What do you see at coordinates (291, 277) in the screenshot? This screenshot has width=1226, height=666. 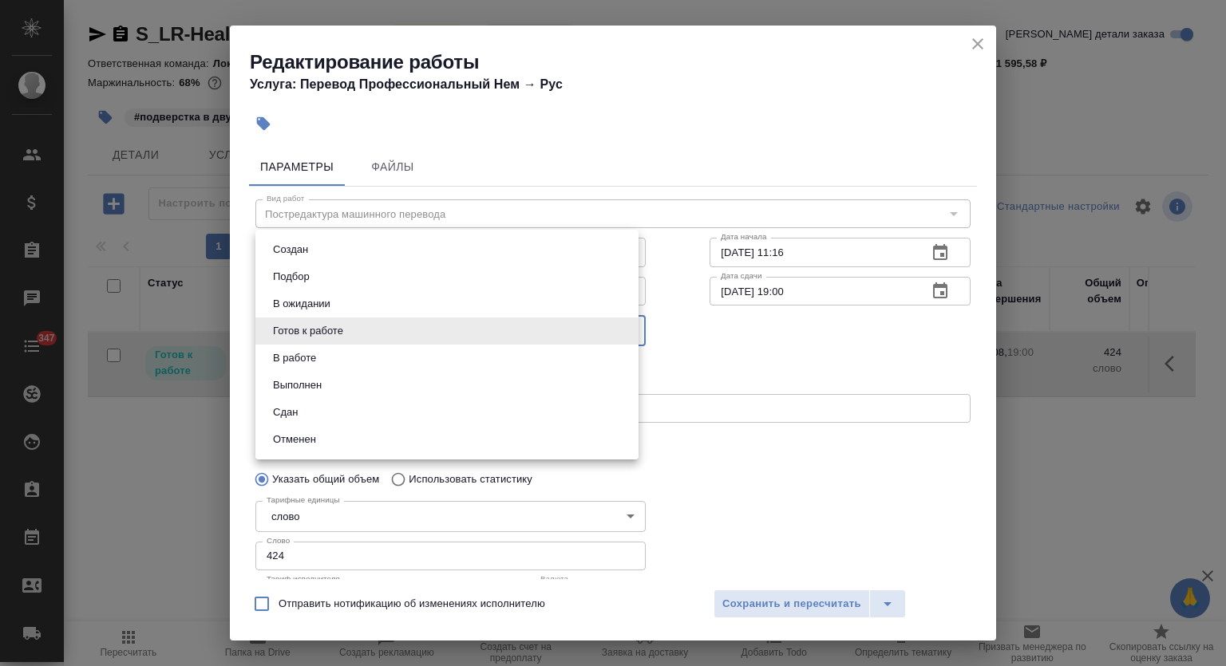 I see `button: Подбор` at bounding box center [291, 277].